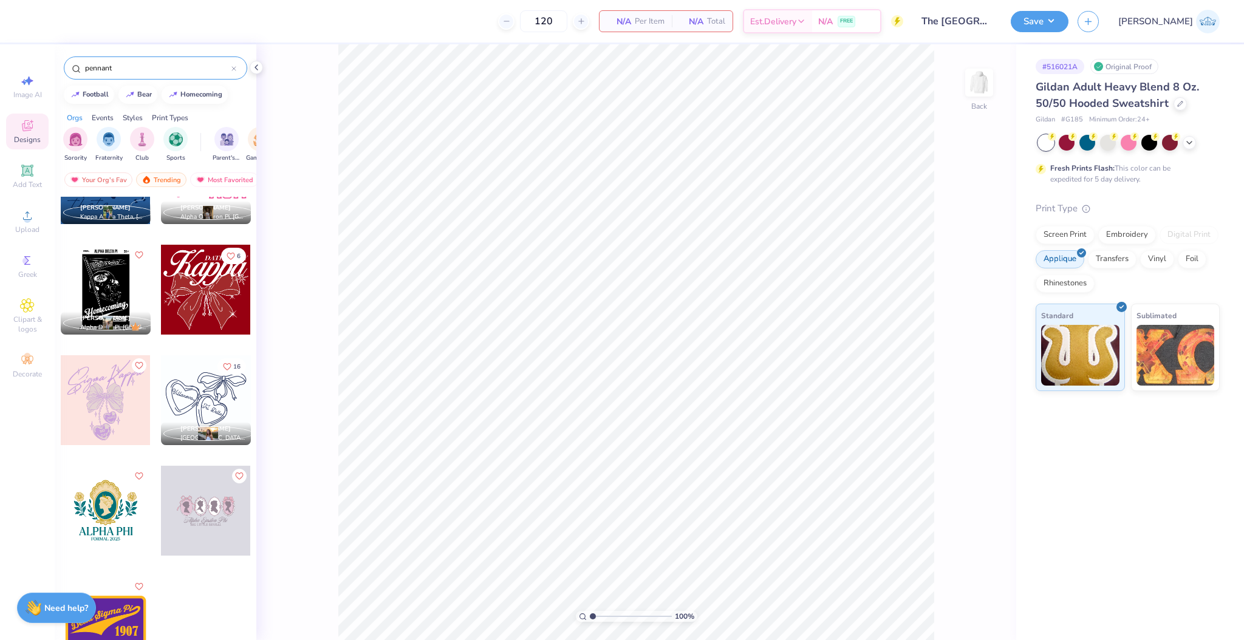 This screenshot has height=640, width=1244. Describe the element at coordinates (1039, 21) in the screenshot. I see `button: Save` at that location.